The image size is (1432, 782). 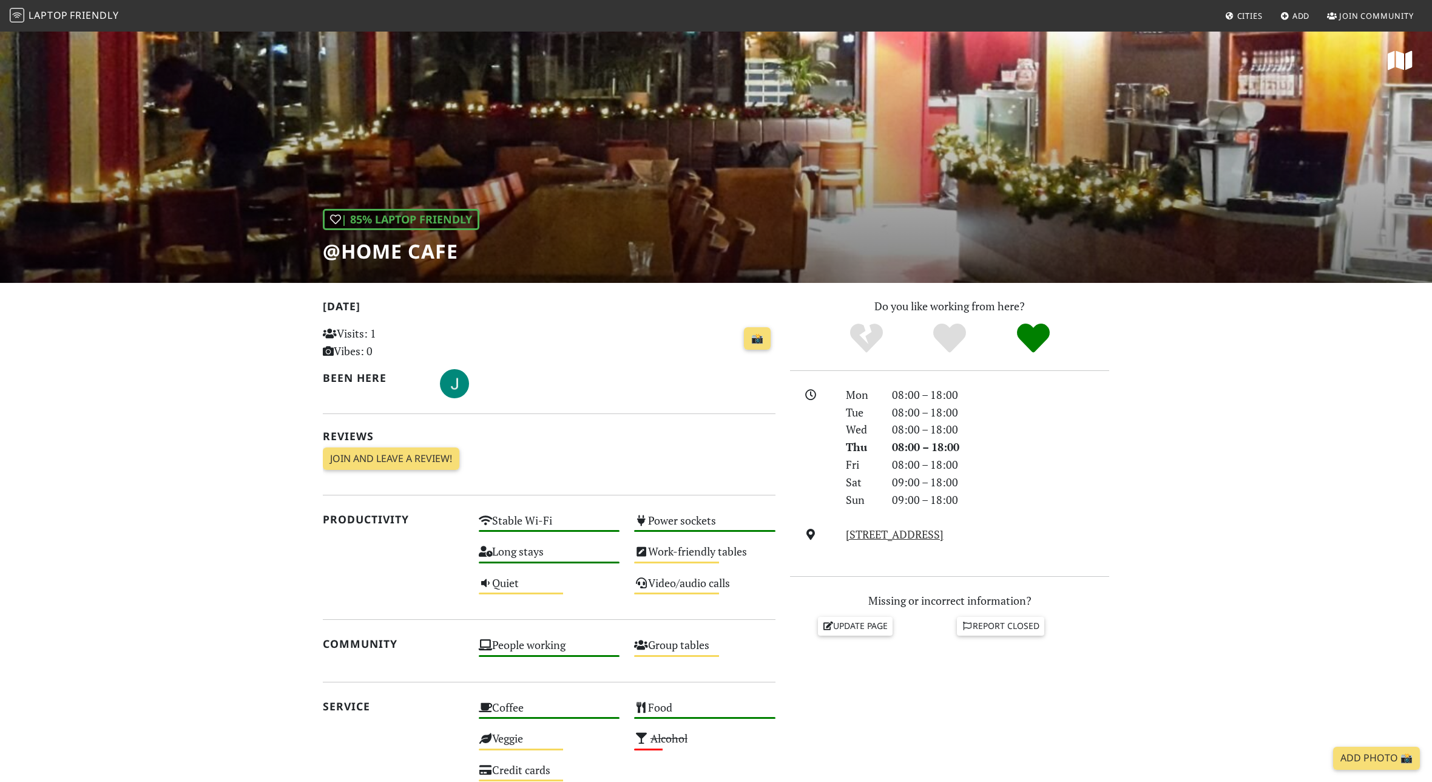 I want to click on h2: Reviews, so click(x=549, y=436).